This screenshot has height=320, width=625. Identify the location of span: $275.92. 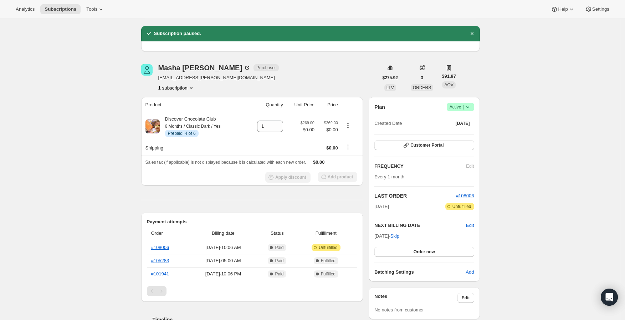
(390, 78).